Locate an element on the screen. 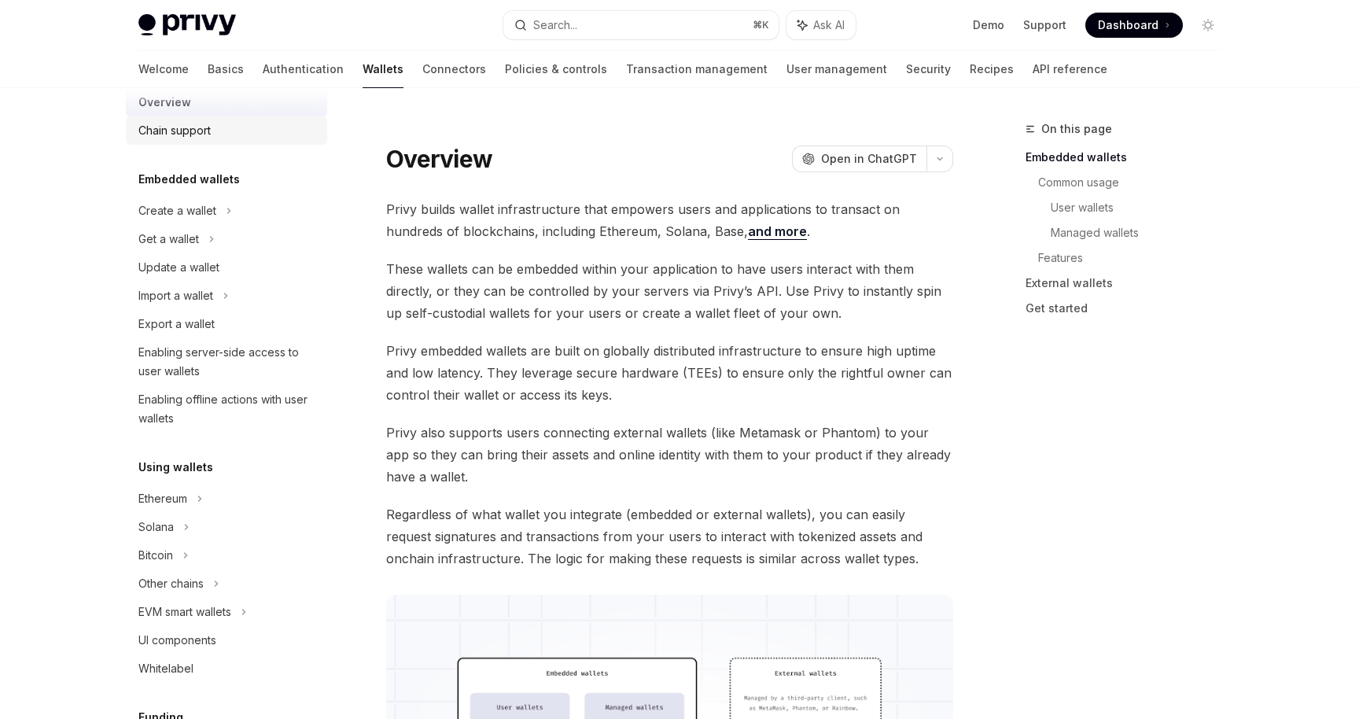 The width and height of the screenshot is (1359, 719). span: Regardless of what wallet you integrate (embedded or external wallets), you can easily request si... is located at coordinates (669, 536).